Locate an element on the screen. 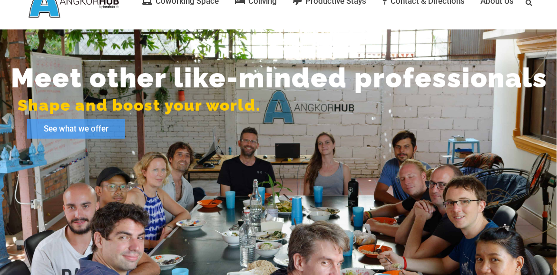  rs-layer: See what we offer is located at coordinates (76, 129).